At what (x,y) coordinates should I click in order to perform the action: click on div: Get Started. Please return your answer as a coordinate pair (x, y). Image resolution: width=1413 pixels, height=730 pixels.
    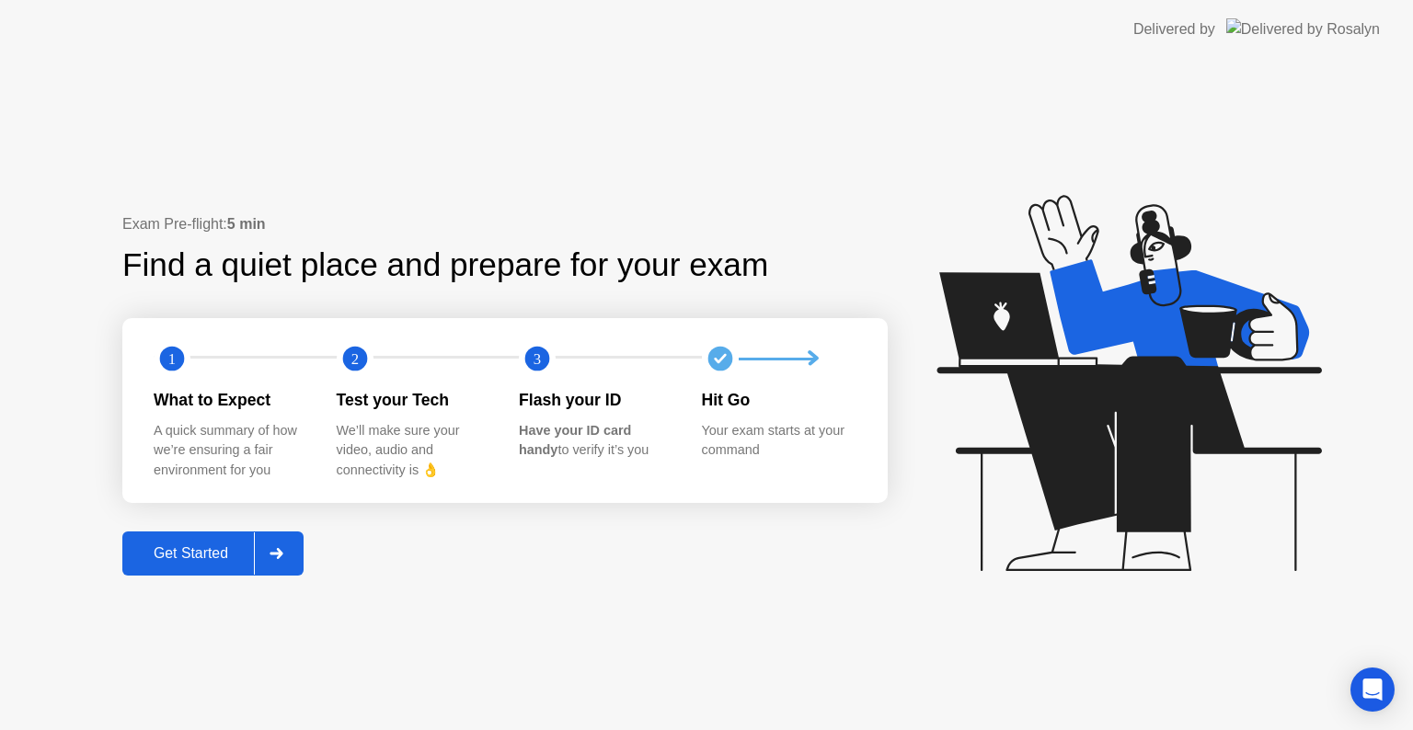
    Looking at the image, I should click on (190, 554).